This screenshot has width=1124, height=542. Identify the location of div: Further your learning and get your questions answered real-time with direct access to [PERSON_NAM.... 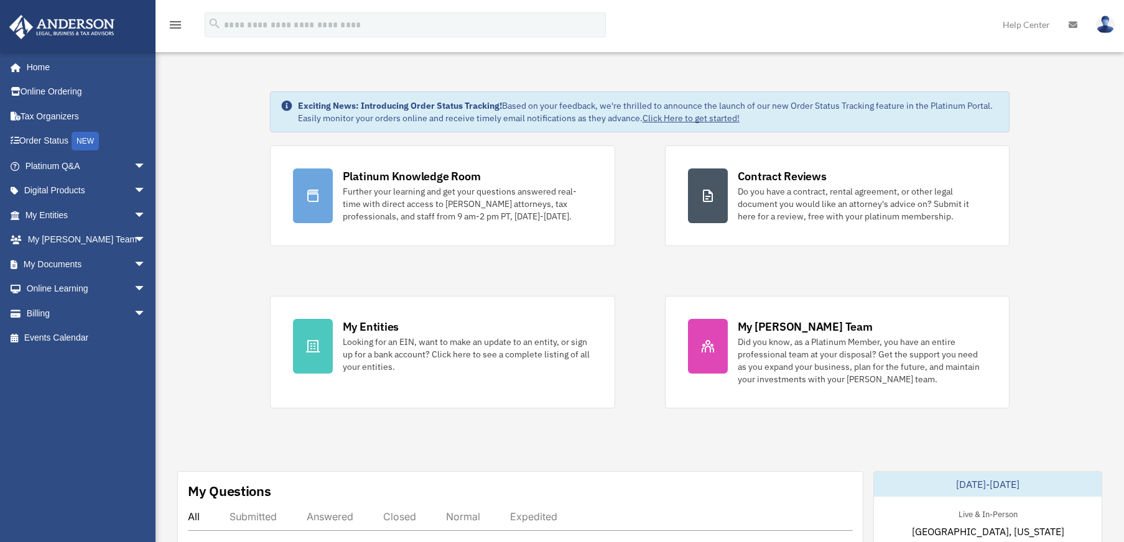
(467, 204).